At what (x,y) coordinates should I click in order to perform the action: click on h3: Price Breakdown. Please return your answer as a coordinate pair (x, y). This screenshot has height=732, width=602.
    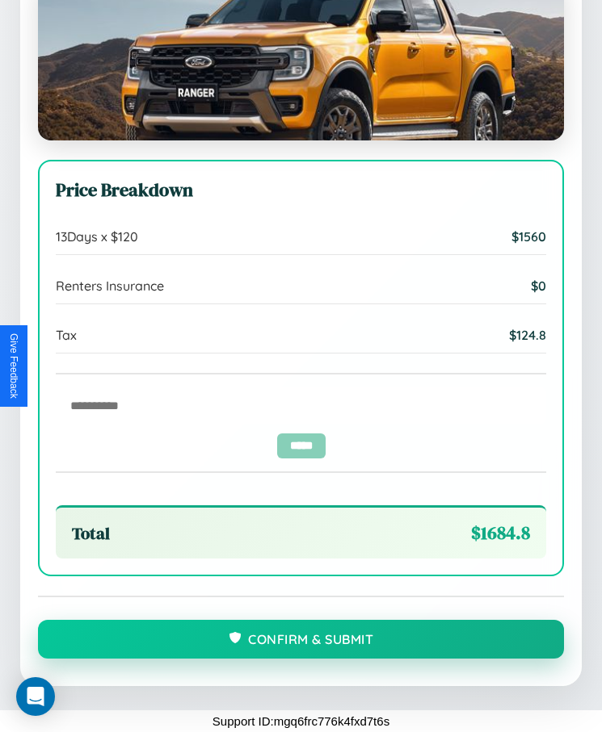
    Looking at the image, I should click on (300, 190).